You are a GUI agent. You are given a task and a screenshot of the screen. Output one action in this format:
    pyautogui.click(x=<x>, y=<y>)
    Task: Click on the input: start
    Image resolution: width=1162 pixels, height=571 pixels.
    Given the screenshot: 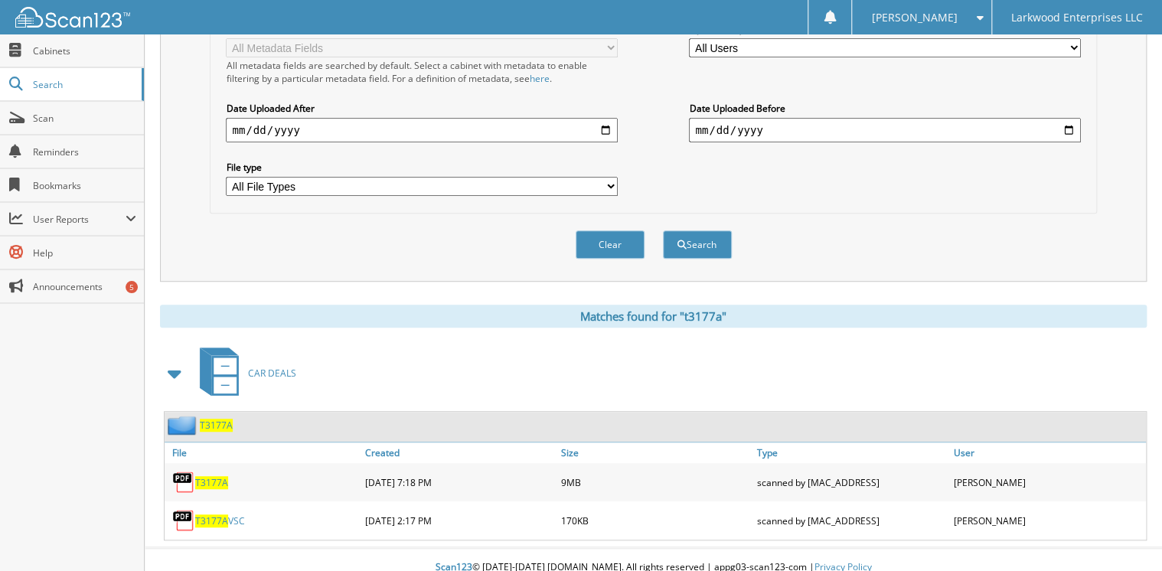 What is the action you would take?
    pyautogui.click(x=421, y=130)
    